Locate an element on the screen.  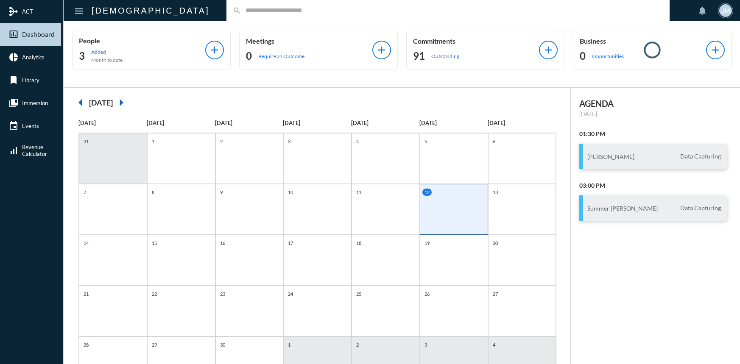
span: Library is located at coordinates (31, 80).